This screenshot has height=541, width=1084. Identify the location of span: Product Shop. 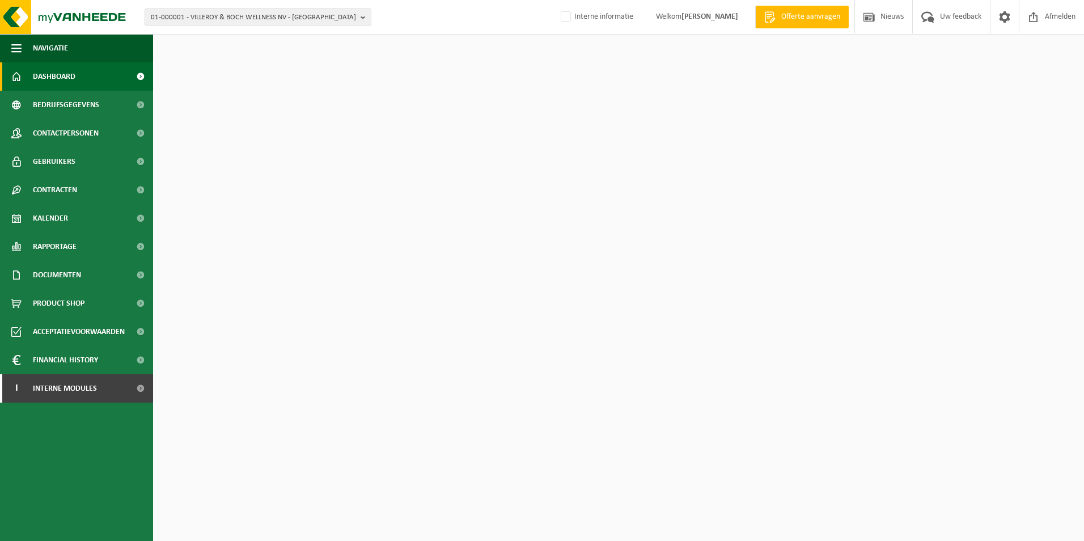
(58, 303).